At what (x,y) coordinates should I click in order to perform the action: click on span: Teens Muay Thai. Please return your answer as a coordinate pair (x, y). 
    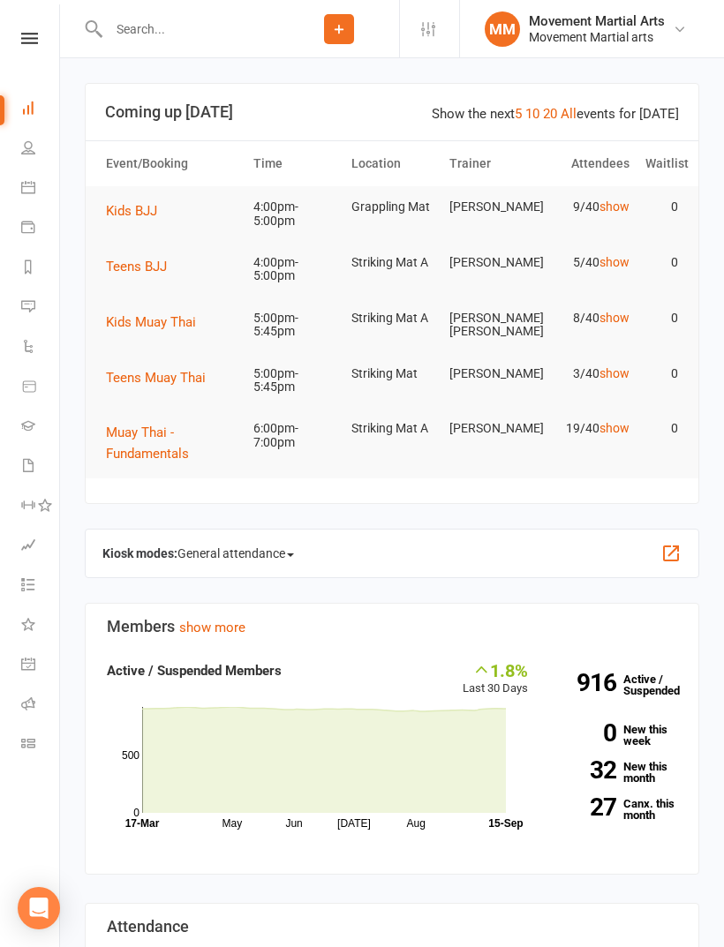
    Looking at the image, I should click on (155, 378).